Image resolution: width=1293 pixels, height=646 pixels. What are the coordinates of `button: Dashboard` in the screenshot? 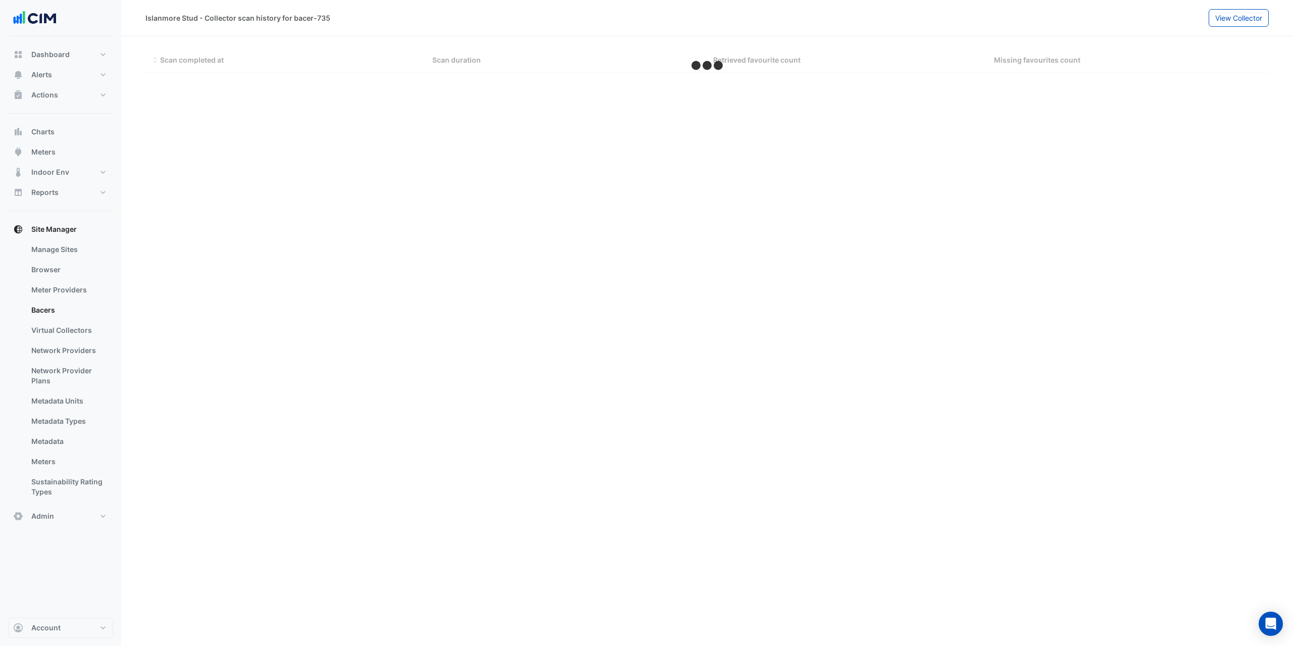 It's located at (61, 55).